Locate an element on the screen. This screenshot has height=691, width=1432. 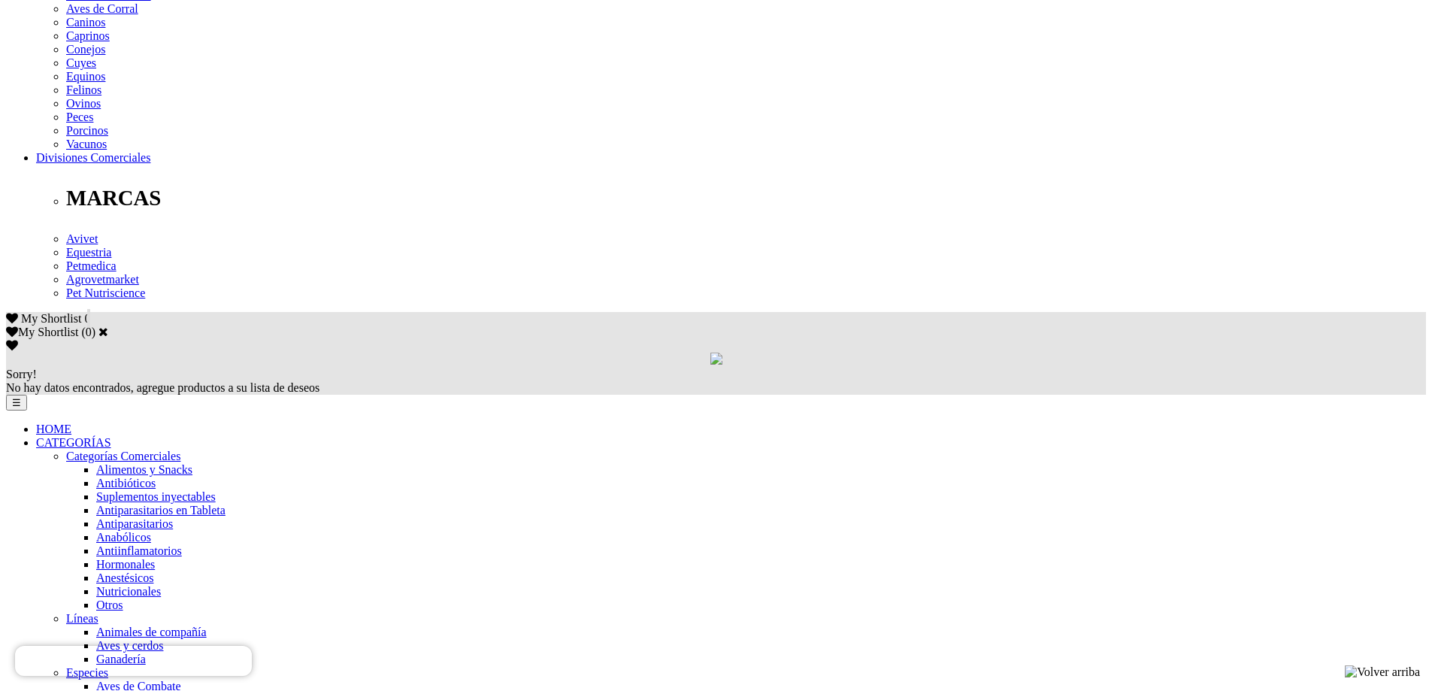
span: Aves y cerdos is located at coordinates (129, 645).